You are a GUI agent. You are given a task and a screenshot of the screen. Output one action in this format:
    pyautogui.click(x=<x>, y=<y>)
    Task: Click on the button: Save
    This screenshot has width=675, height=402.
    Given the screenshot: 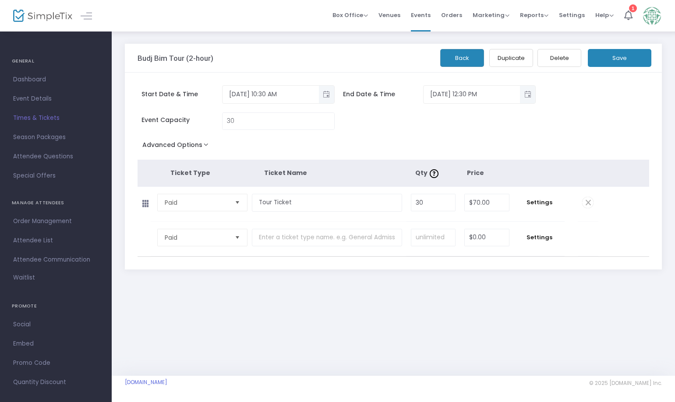 What is the action you would take?
    pyautogui.click(x=619, y=58)
    